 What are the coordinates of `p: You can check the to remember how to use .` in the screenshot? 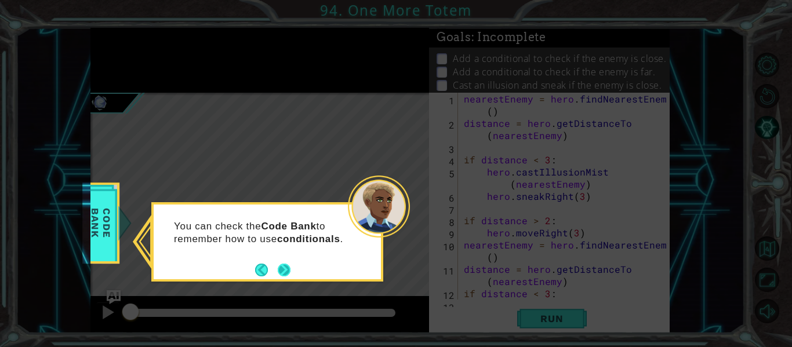 It's located at (260, 233).